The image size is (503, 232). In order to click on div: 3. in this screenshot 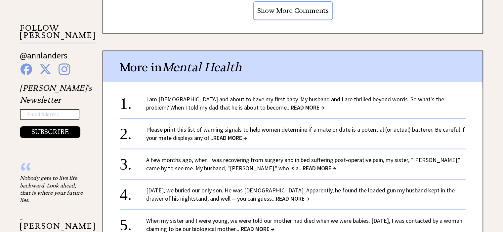, I will do `click(133, 162)`.